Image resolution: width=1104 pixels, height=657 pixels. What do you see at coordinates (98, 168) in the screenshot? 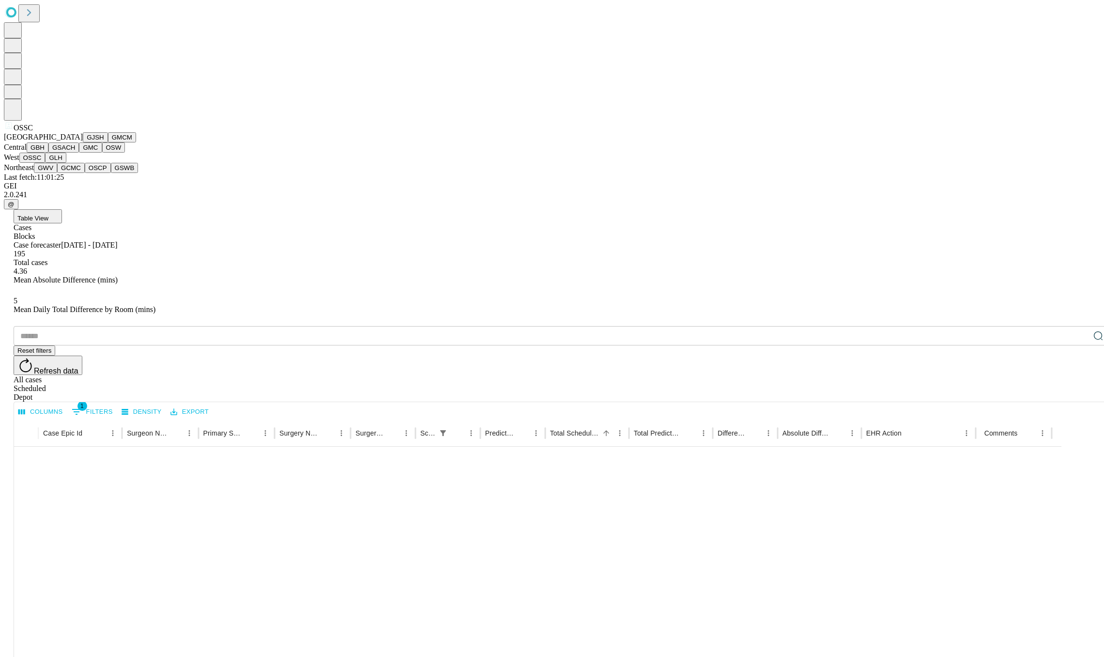
I see `button: OSCP` at bounding box center [98, 168].